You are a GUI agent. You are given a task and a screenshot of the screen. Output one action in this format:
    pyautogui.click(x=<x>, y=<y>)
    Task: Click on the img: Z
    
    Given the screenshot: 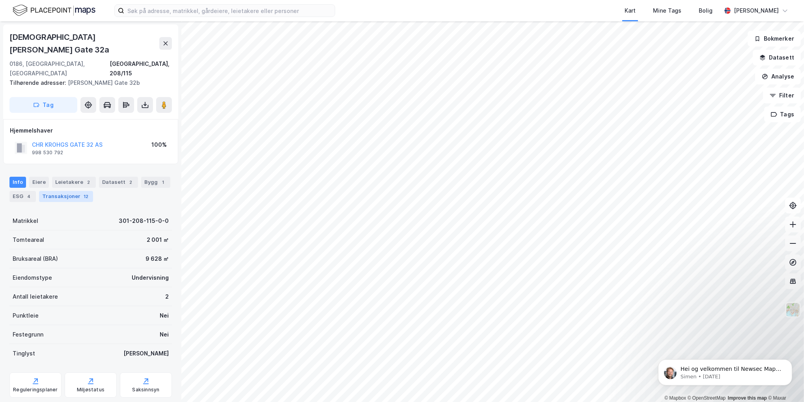 What is the action you would take?
    pyautogui.click(x=793, y=309)
    